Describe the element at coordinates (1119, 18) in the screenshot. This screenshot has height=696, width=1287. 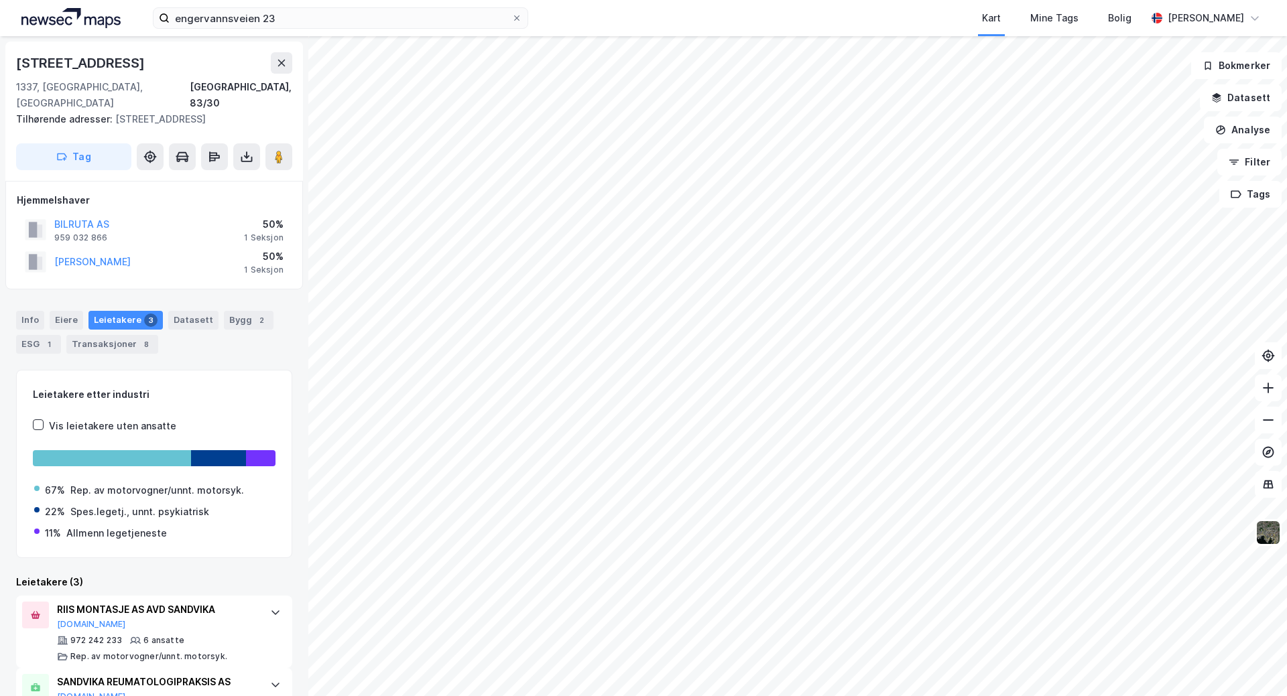
I see `div: Bolig` at that location.